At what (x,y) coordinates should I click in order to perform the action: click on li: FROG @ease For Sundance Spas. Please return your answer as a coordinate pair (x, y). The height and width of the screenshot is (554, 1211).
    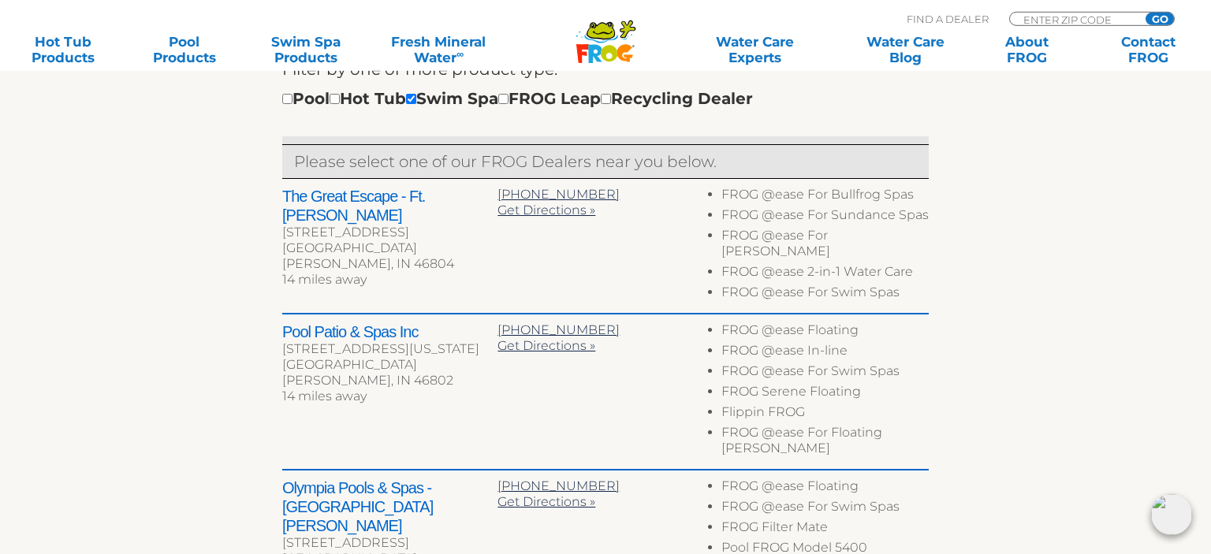
    Looking at the image, I should click on (825, 218).